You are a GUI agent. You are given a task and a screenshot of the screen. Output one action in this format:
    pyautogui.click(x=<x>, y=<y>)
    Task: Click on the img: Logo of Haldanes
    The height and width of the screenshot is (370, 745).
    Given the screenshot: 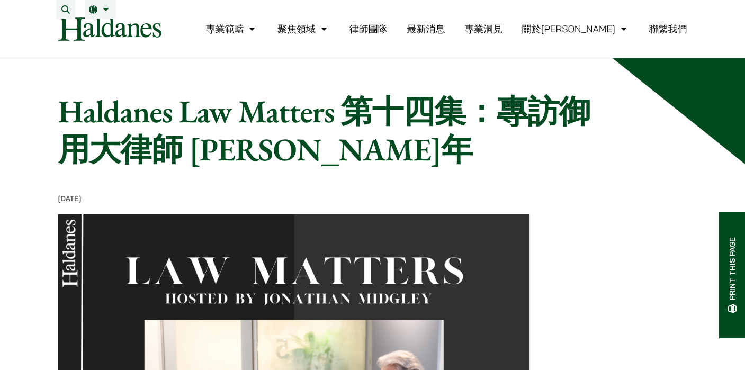 What is the action you would take?
    pyautogui.click(x=110, y=29)
    